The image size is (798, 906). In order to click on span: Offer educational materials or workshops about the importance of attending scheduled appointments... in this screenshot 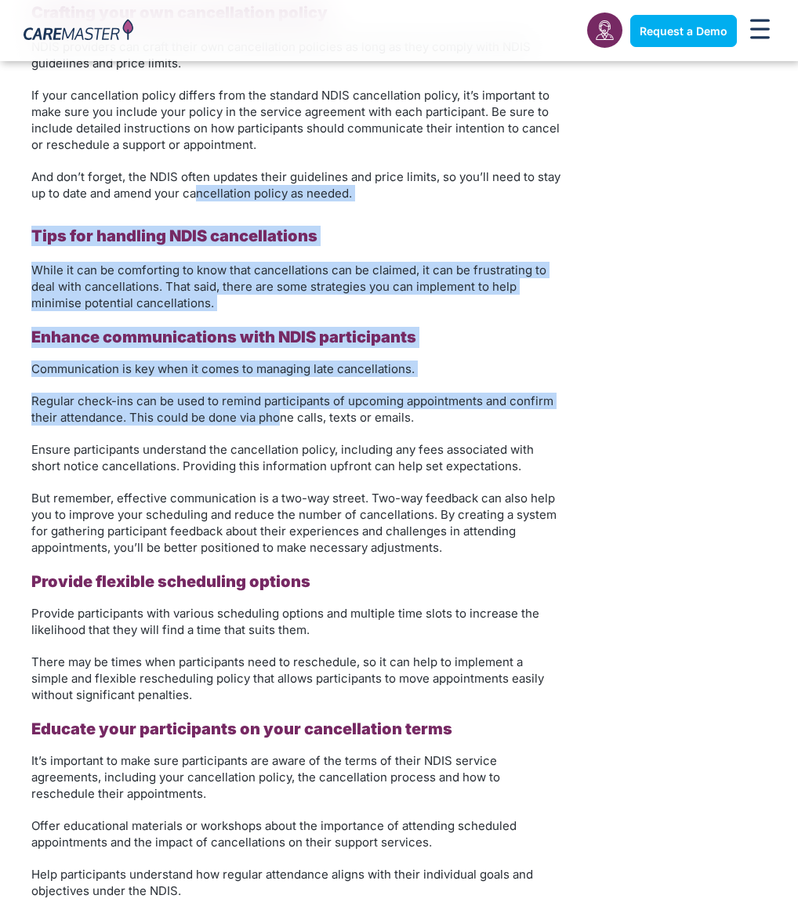, I will do `click(274, 834)`.